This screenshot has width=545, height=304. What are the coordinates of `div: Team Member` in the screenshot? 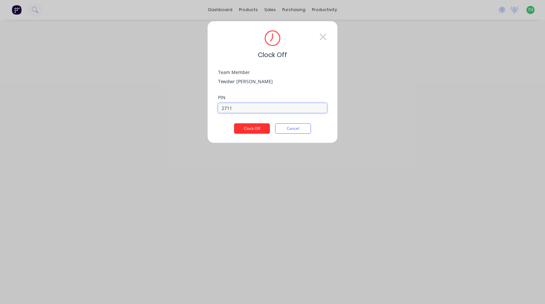 It's located at (272, 72).